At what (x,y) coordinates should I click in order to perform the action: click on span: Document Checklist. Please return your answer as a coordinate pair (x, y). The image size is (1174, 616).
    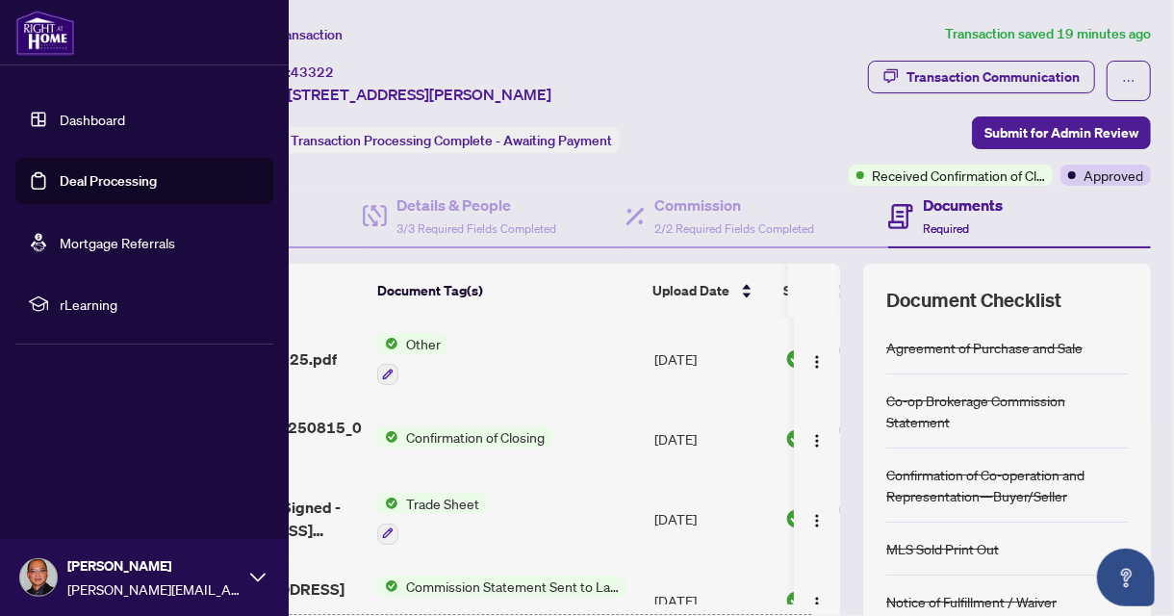
    Looking at the image, I should click on (973, 300).